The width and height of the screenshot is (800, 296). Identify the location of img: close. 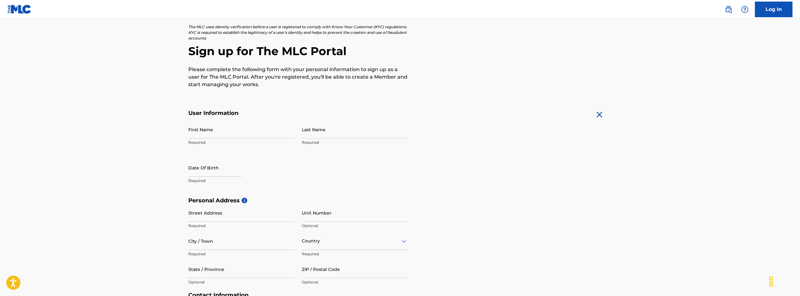
(600, 115).